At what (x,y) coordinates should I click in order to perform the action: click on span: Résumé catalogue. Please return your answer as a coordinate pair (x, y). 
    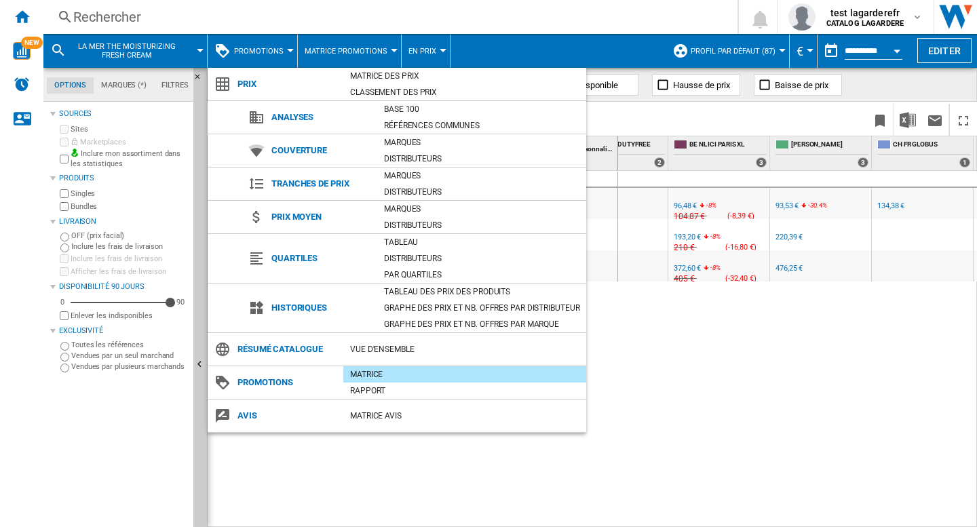
    Looking at the image, I should click on (287, 350).